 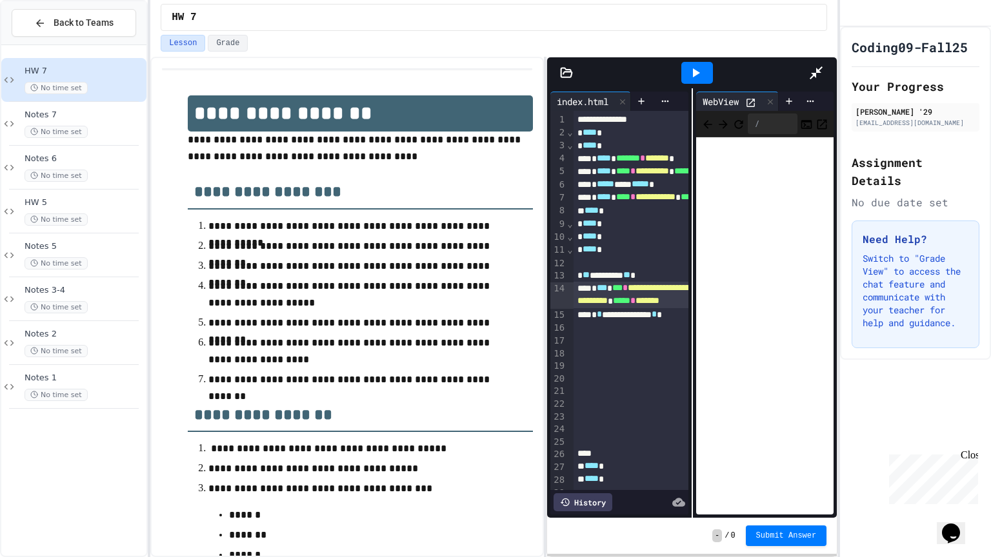 What do you see at coordinates (582, 502) in the screenshot?
I see `div: History` at bounding box center [582, 502].